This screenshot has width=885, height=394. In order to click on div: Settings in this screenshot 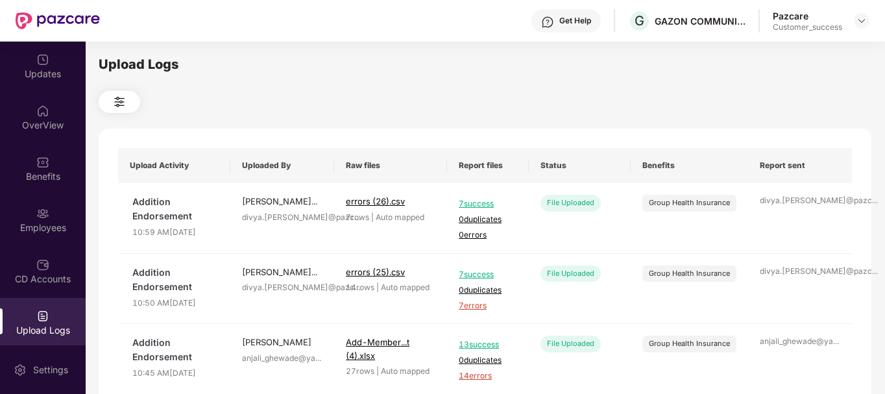, I will do `click(51, 370)`.